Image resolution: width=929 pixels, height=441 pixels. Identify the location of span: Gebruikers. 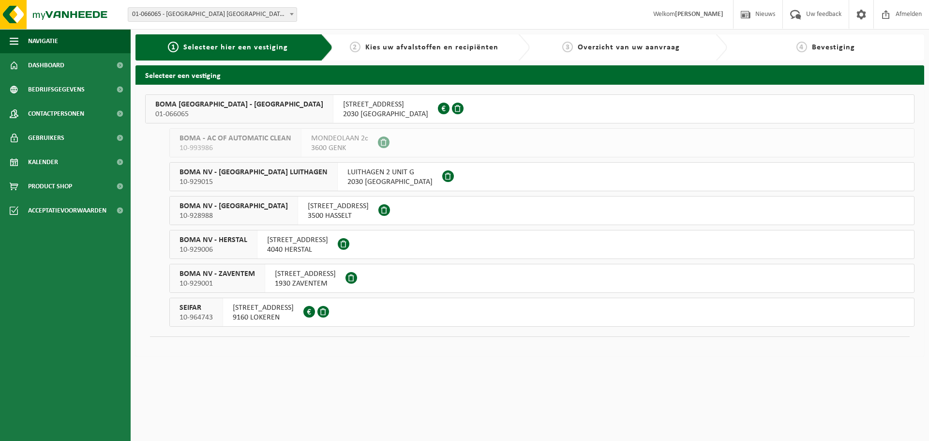
(46, 138).